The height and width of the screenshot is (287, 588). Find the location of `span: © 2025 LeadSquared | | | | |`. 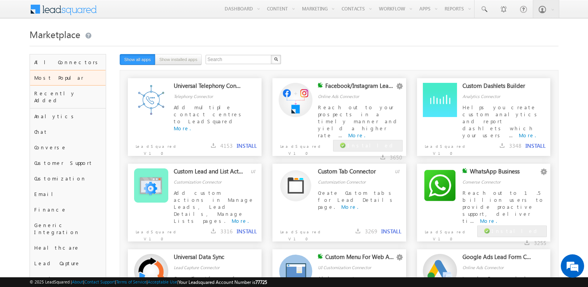

span: © 2025 LeadSquared | | | | | is located at coordinates (148, 282).